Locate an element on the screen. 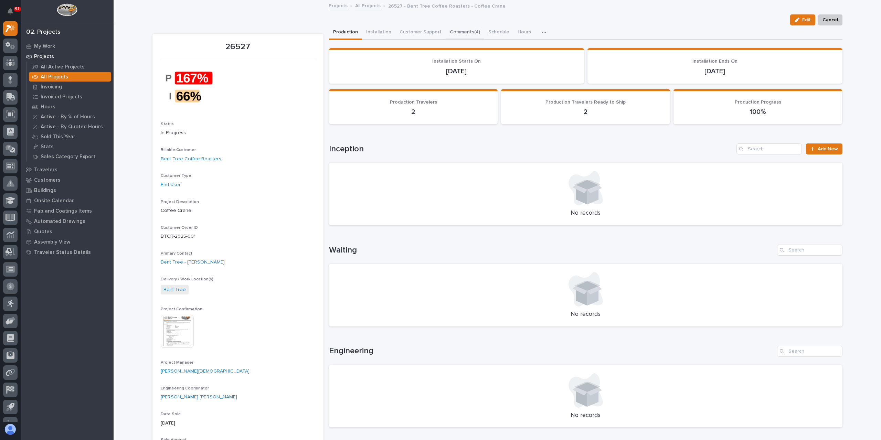 The image size is (881, 440). span: Production Progress is located at coordinates (758, 102).